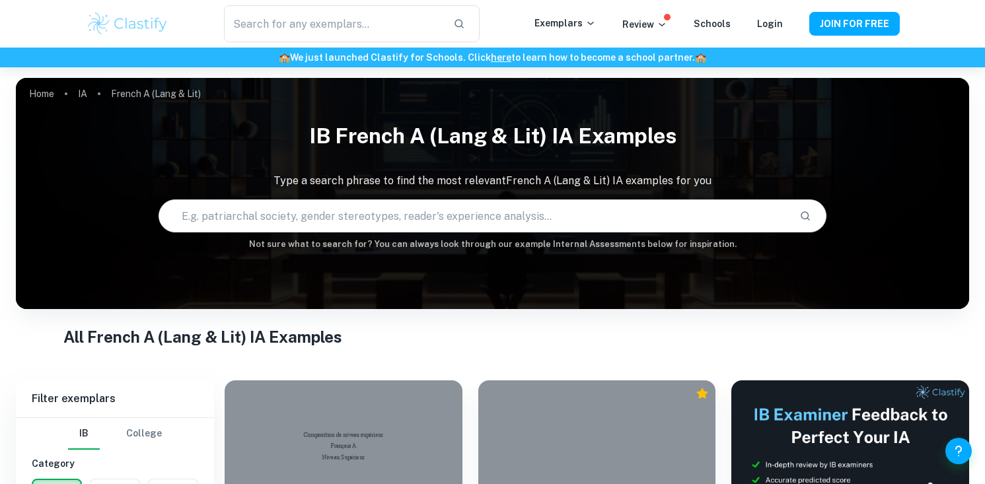  I want to click on input: Search for any exemplars..., so click(333, 24).